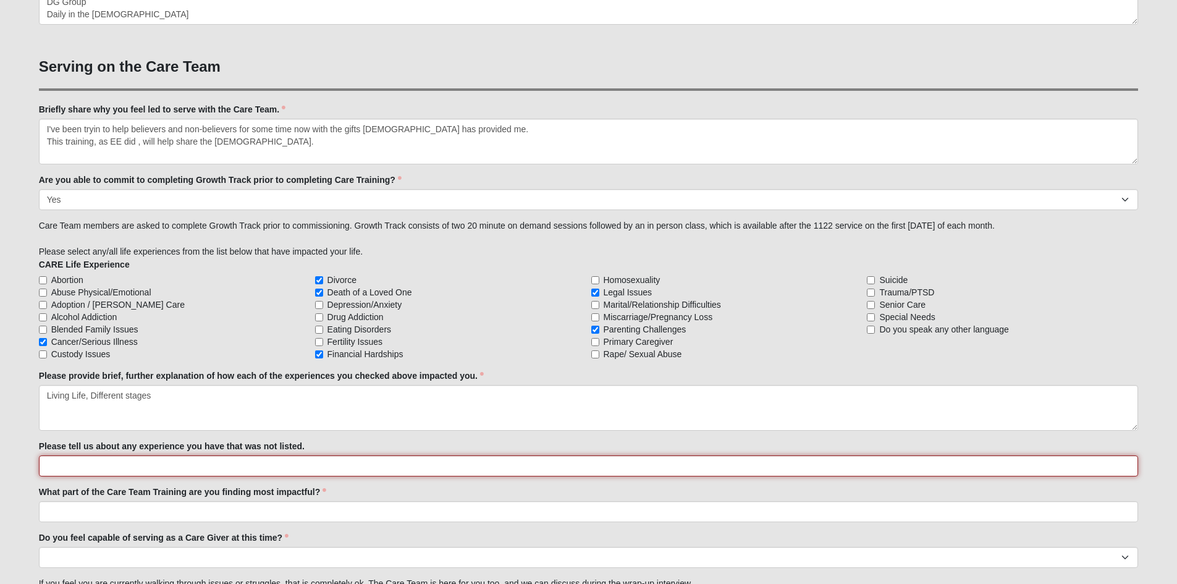 This screenshot has width=1177, height=584. Describe the element at coordinates (871, 305) in the screenshot. I see `input: Senior Care` at that location.